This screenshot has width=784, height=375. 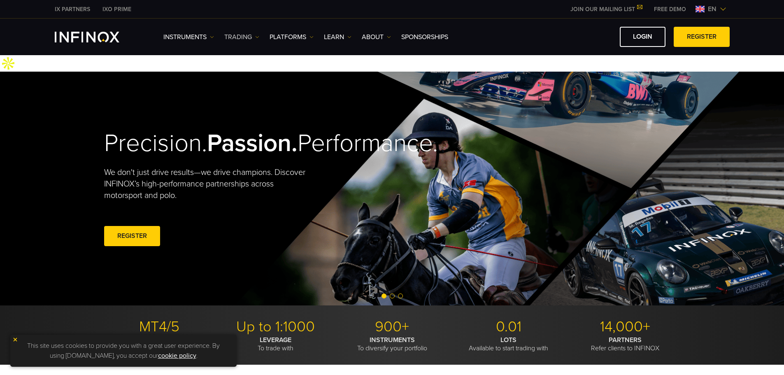 I want to click on p: We don't just drive results—we drive champions. Discover INFINOX’s high-performance partnerships ..., so click(x=208, y=184).